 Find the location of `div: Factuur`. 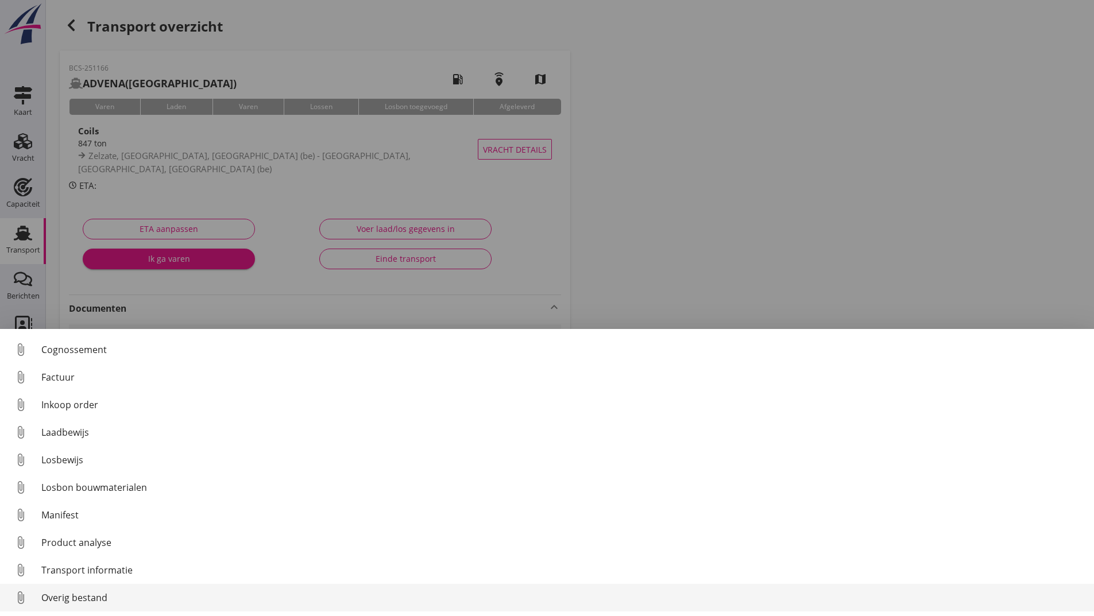

div: Factuur is located at coordinates (563, 377).